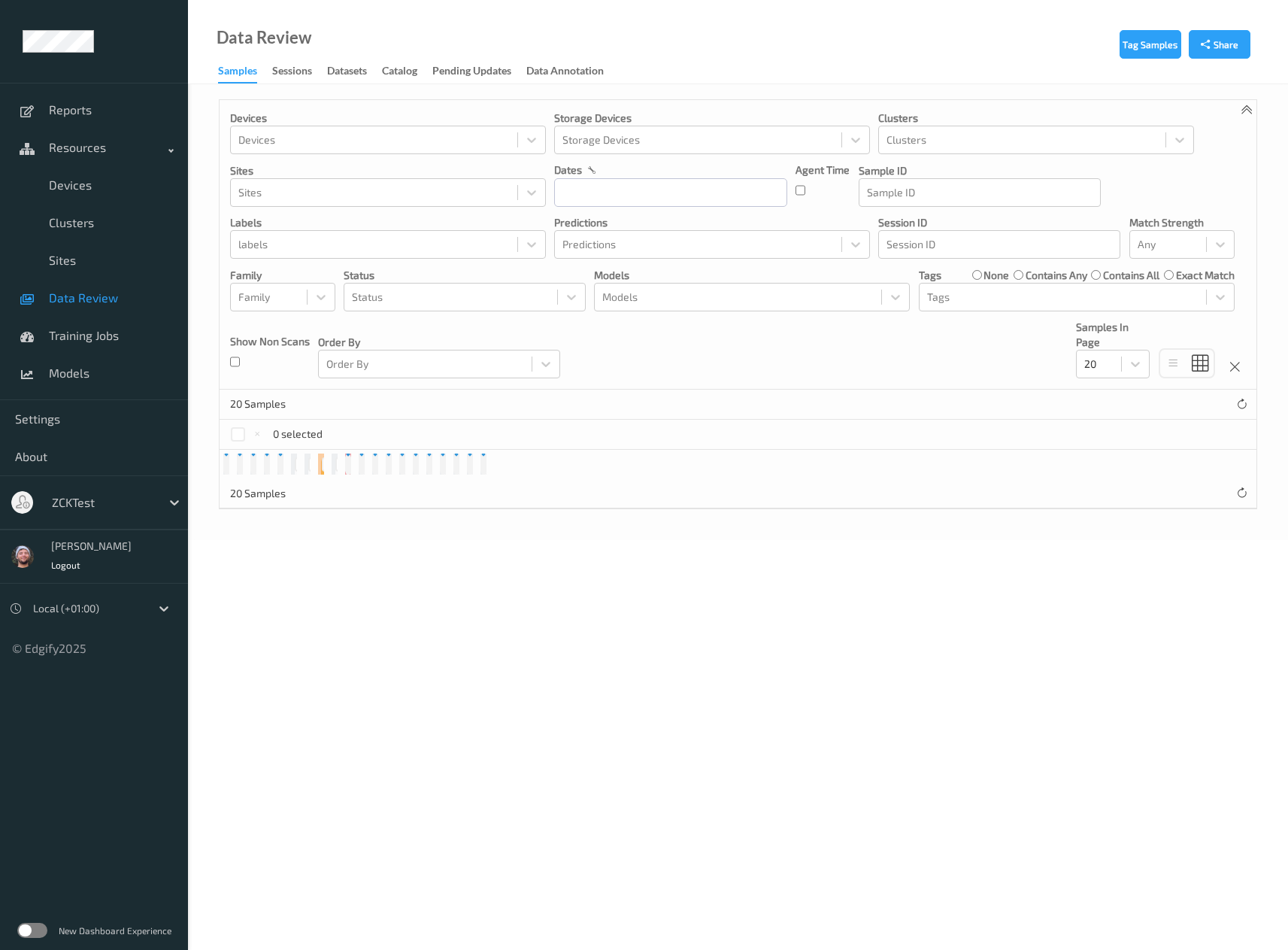 The image size is (1288, 950). Describe the element at coordinates (930, 275) in the screenshot. I see `p: Tags` at that location.